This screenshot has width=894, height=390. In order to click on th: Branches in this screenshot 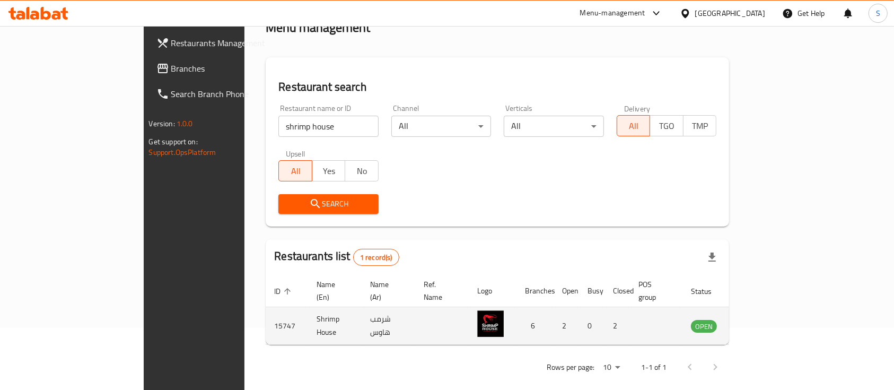, I will do `click(535, 291)`.